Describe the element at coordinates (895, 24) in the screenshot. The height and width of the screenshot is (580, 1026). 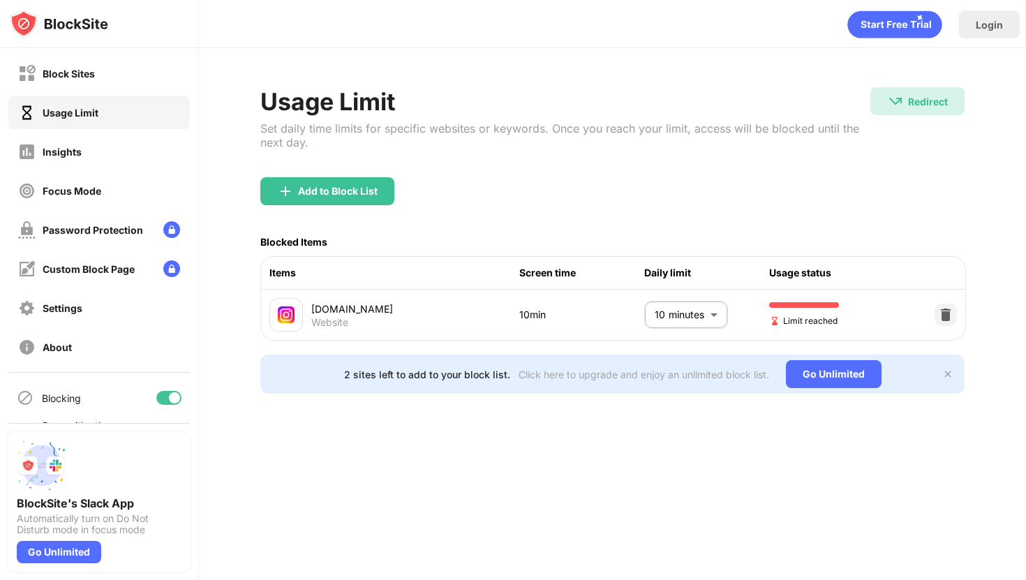
I see `div: animation` at that location.